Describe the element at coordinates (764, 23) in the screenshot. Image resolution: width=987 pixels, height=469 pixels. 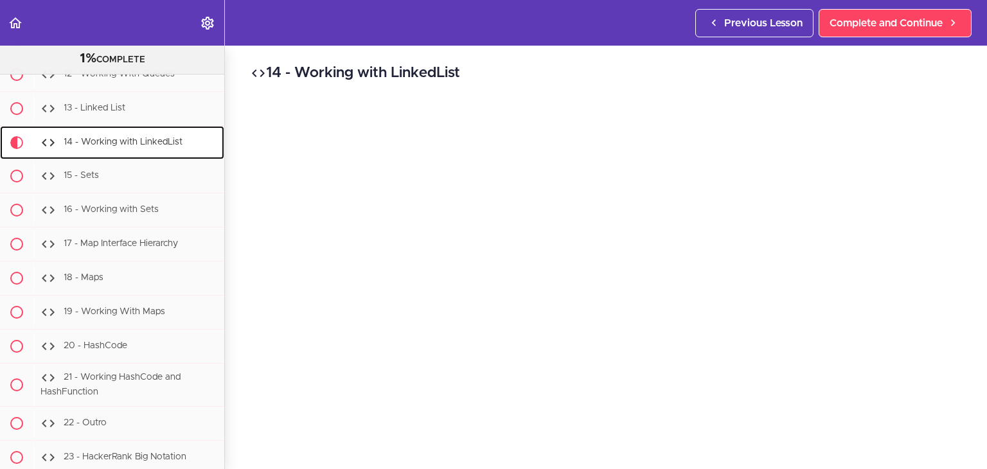
I see `span: Previous Lesson` at that location.